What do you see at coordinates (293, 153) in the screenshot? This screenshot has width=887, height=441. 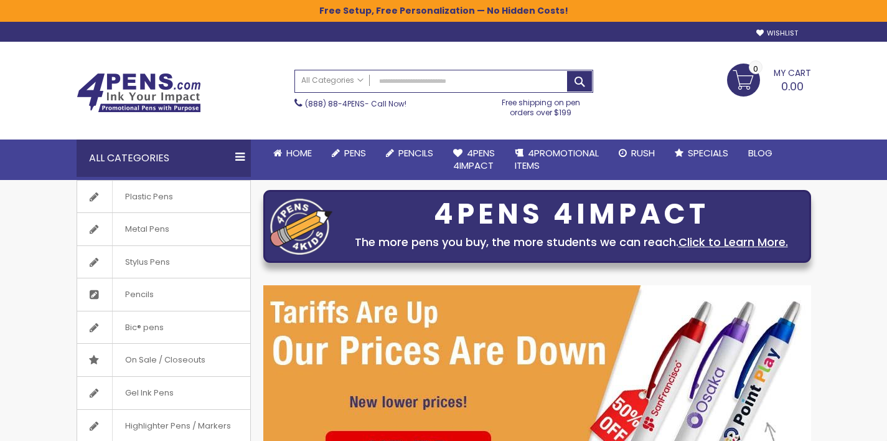 I see `a: Home` at bounding box center [293, 153].